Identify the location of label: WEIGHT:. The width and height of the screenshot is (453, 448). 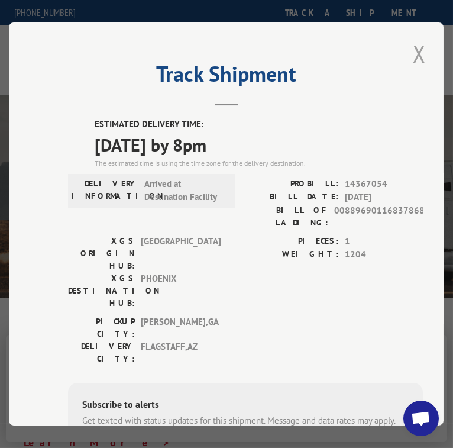
(292, 254).